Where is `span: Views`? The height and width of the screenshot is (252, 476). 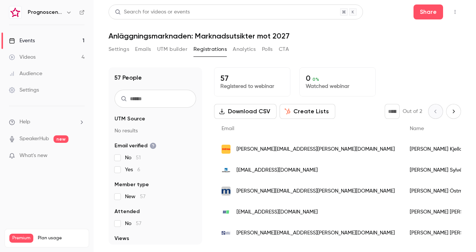
span: Views is located at coordinates (122, 239).